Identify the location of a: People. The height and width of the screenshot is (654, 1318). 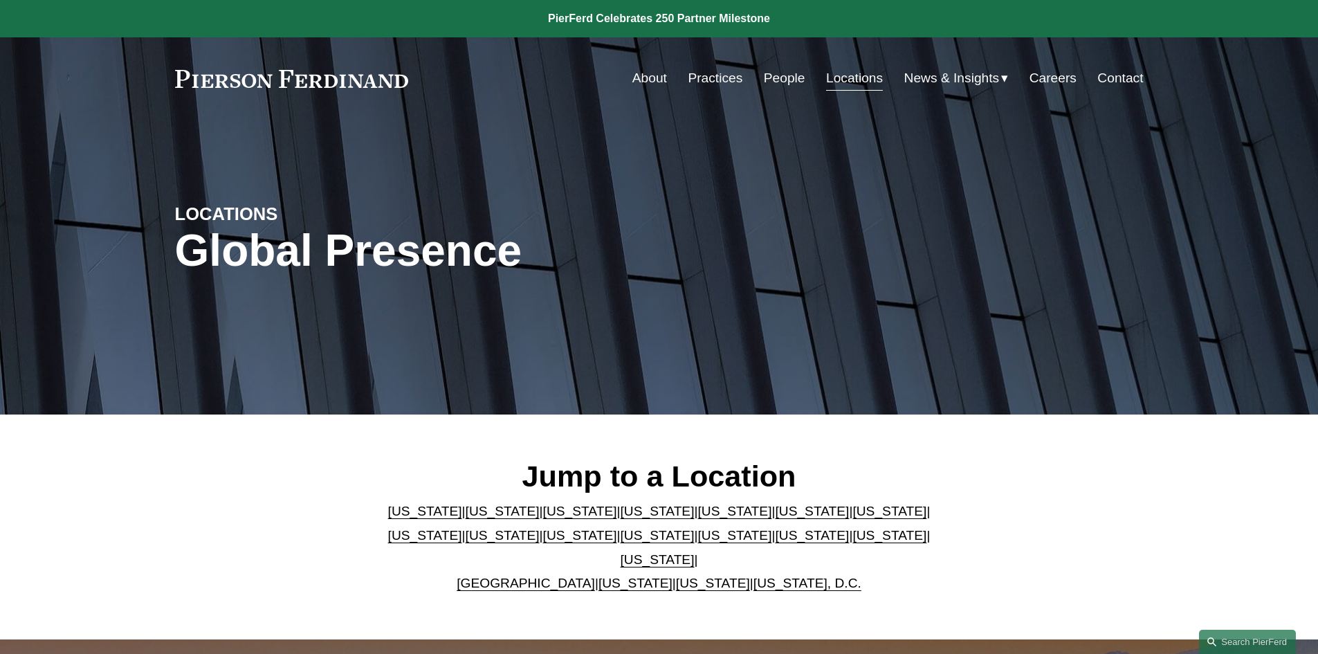
(785, 78).